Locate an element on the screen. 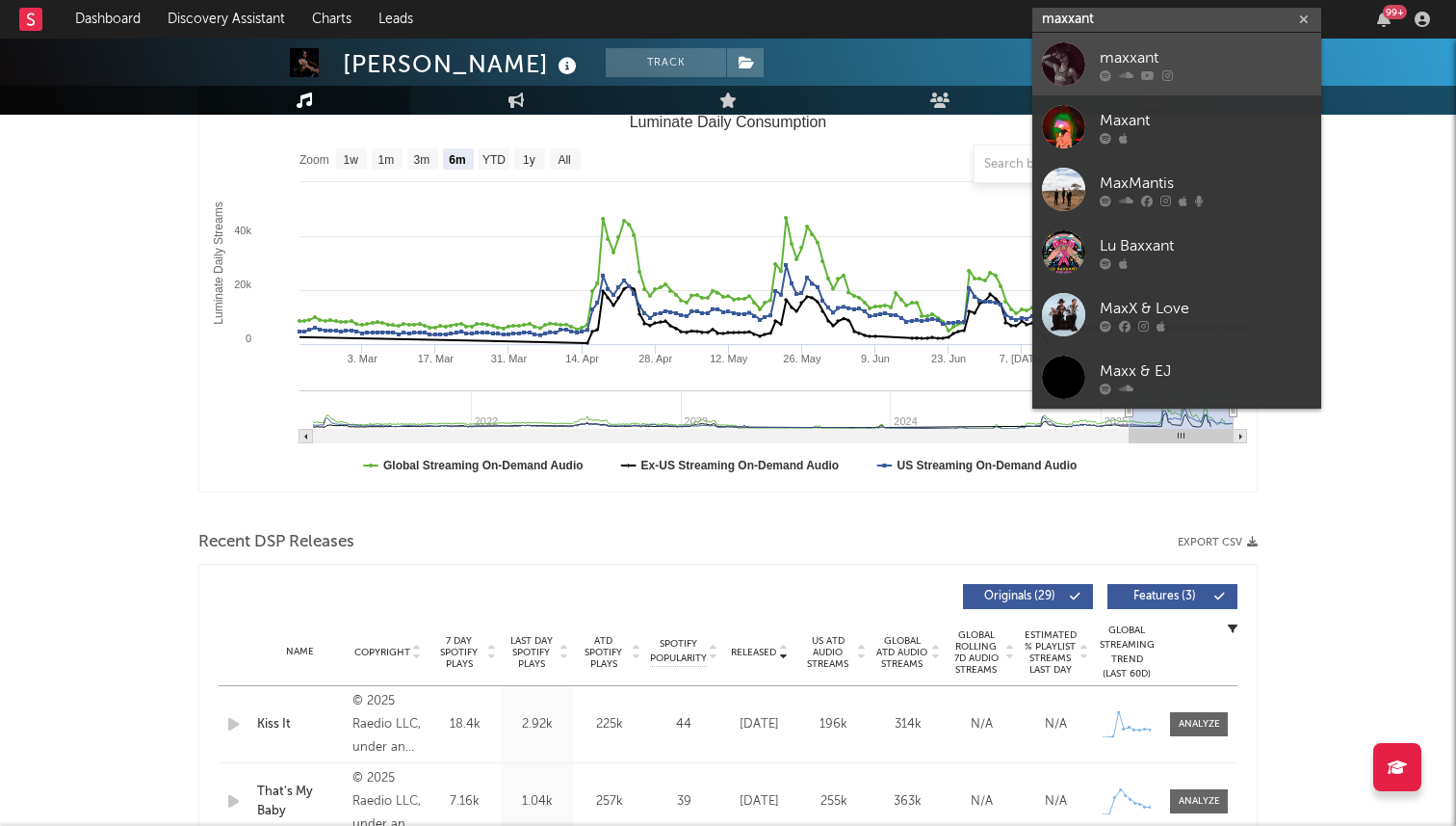 The height and width of the screenshot is (826, 1456). span: Copyright is located at coordinates (383, 652).